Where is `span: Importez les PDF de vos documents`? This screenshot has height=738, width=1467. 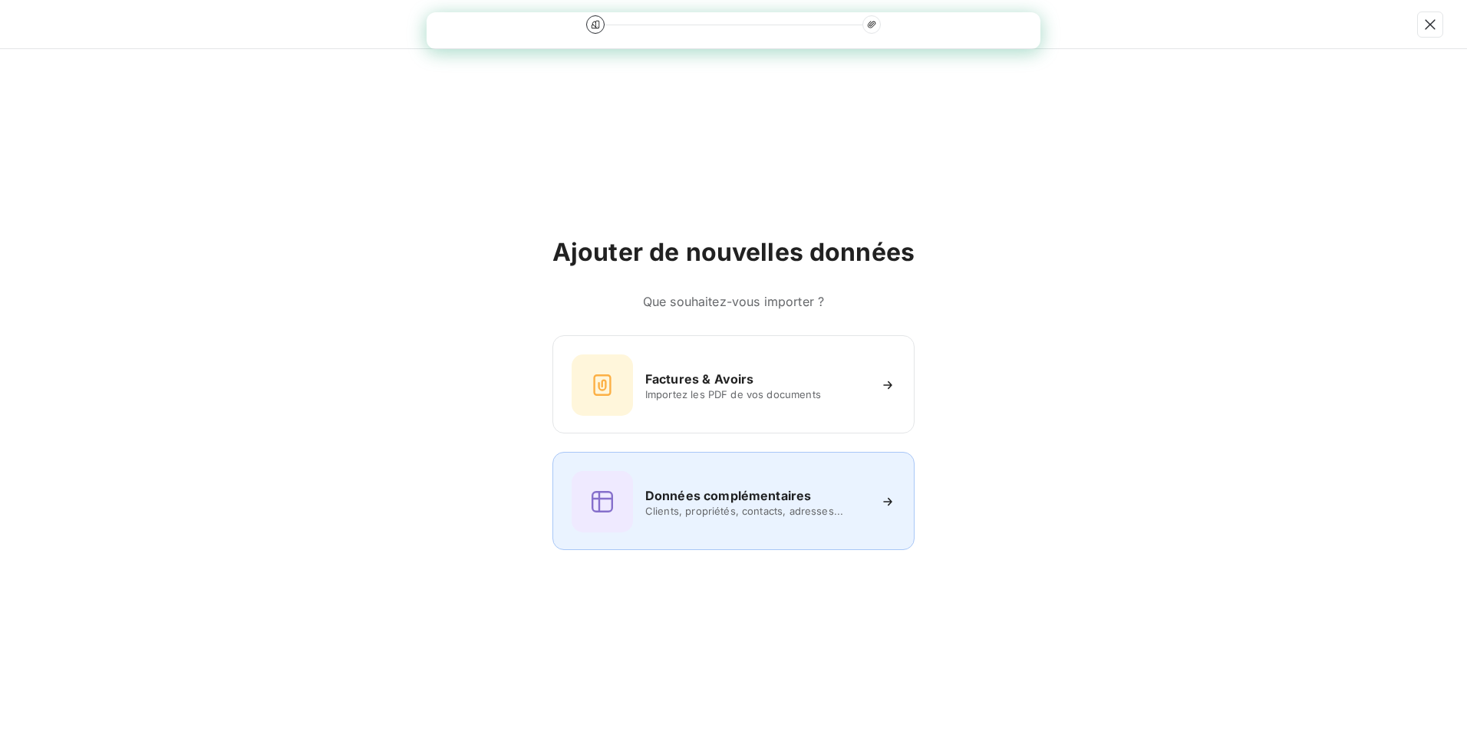
span: Importez les PDF de vos documents is located at coordinates (757, 394).